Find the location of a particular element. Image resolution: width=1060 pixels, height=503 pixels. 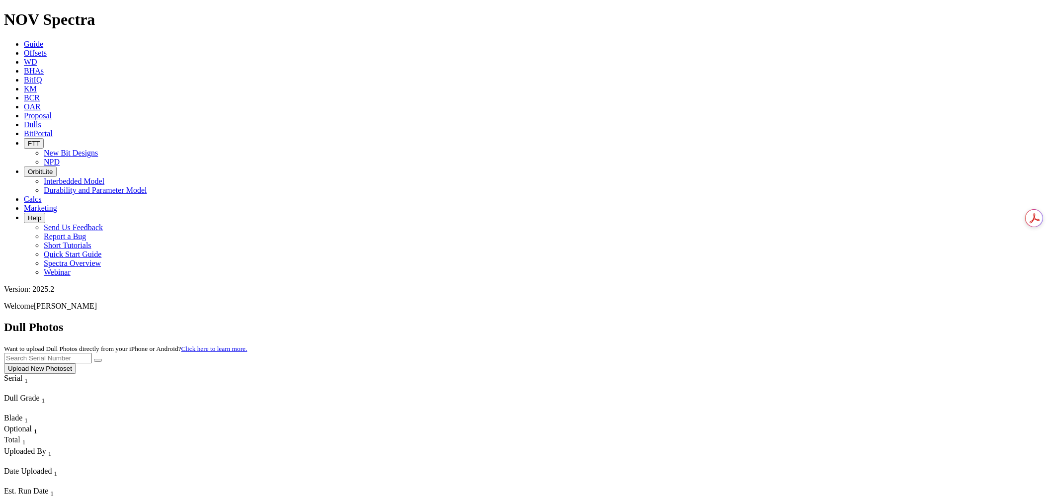

a: Marketing is located at coordinates (40, 208).